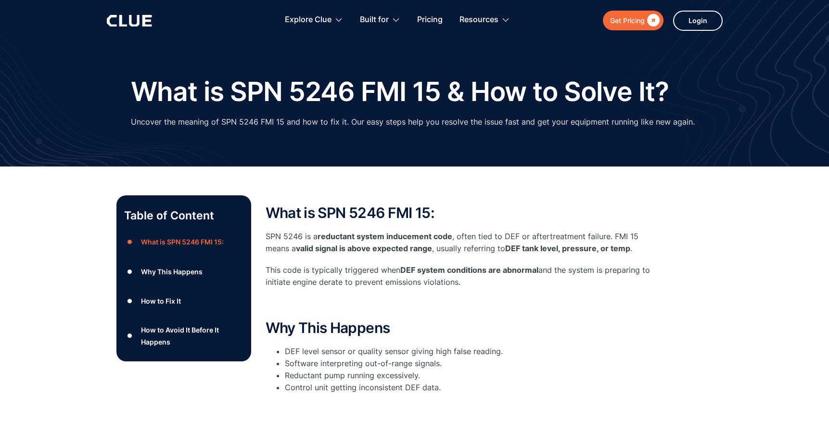 The height and width of the screenshot is (422, 829). I want to click on div: How to Fix It, so click(161, 301).